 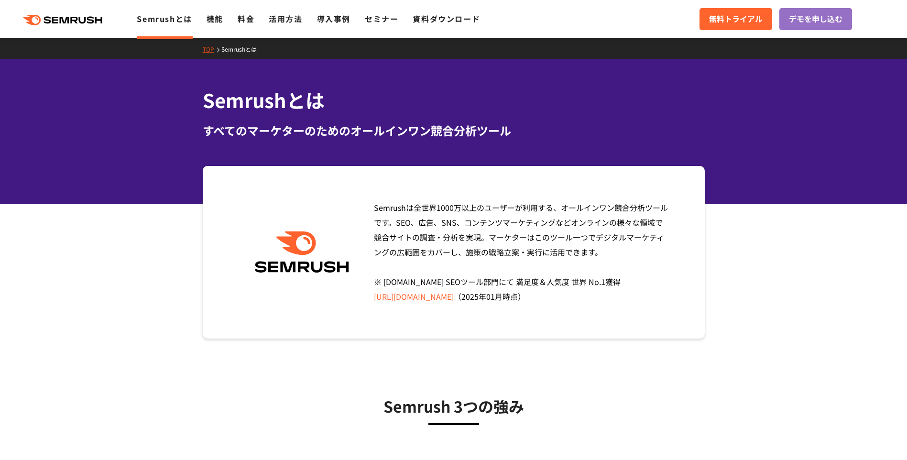 What do you see at coordinates (212, 49) in the screenshot?
I see `a: TOP` at bounding box center [212, 49].